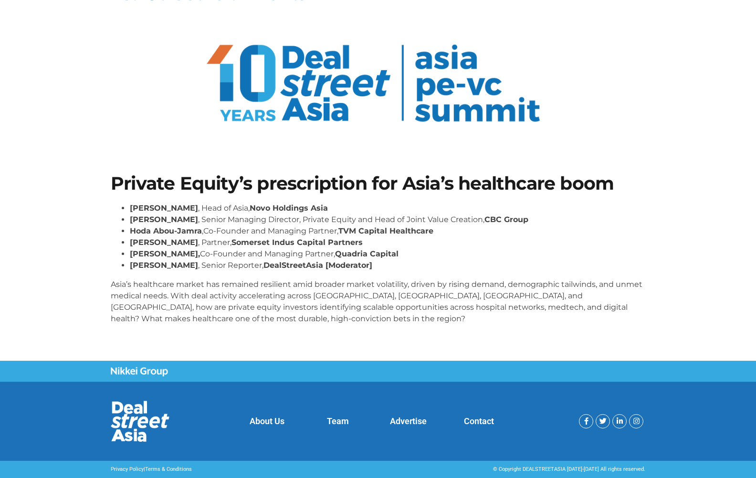 This screenshot has height=478, width=756. What do you see at coordinates (338, 421) in the screenshot?
I see `a: Team` at bounding box center [338, 421].